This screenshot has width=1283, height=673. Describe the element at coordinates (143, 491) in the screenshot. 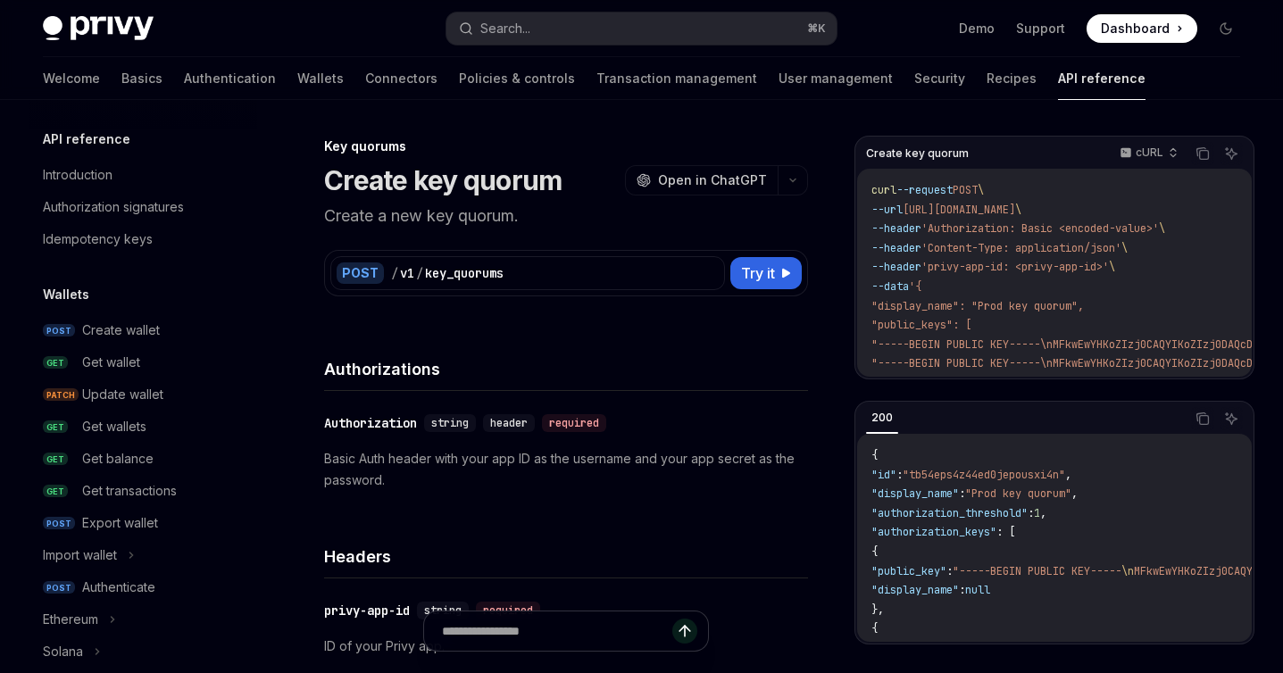

I see `a: GETGet transactions` at that location.